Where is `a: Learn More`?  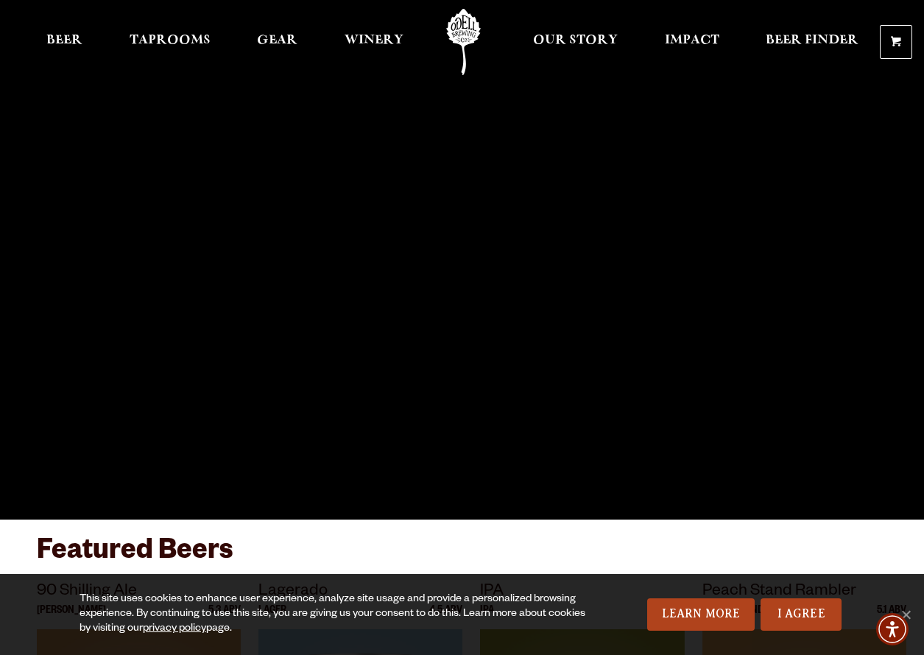 a: Learn More is located at coordinates (701, 615).